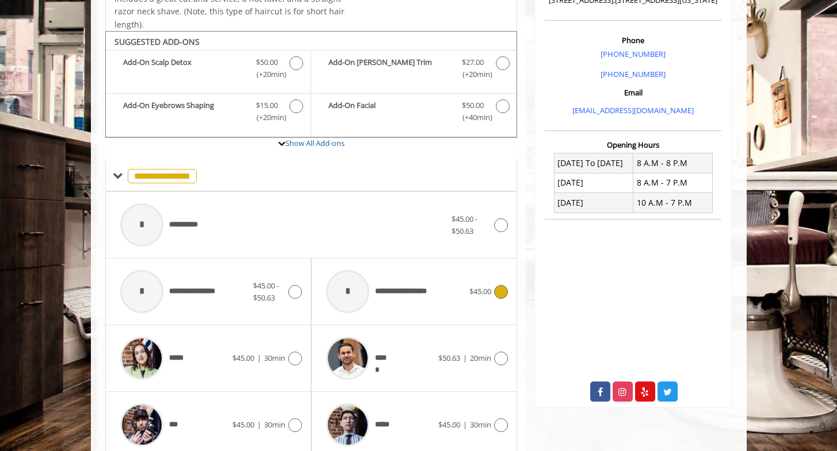 The image size is (837, 451). Describe the element at coordinates (449, 358) in the screenshot. I see `span: $50.63` at that location.